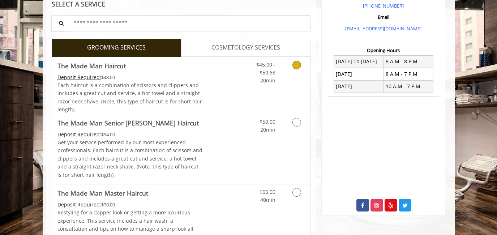  Describe the element at coordinates (181, 4) in the screenshot. I see `div: SELECT A SERVICE` at that location.